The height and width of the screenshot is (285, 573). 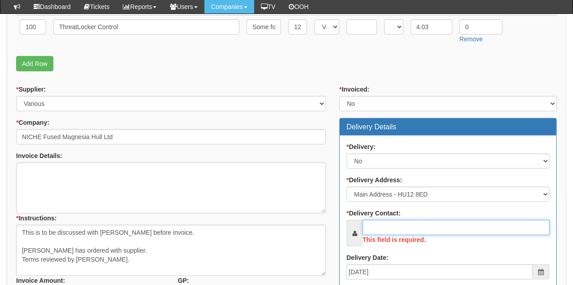 What do you see at coordinates (471, 39) in the screenshot?
I see `a: Remove` at bounding box center [471, 39].